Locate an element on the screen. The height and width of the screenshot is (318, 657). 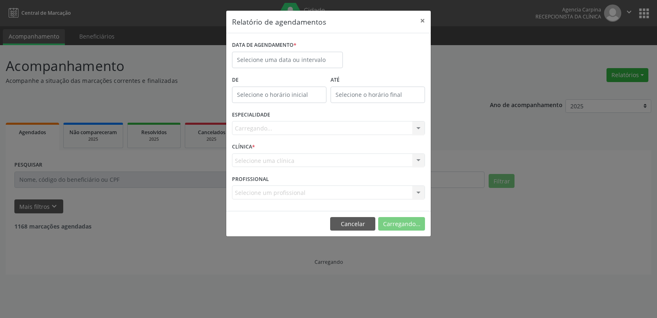
label: CLÍNICA is located at coordinates (243, 147).